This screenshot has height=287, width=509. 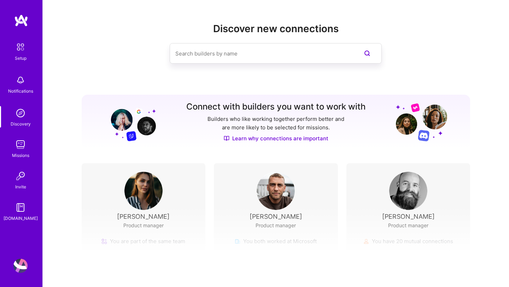 I want to click on div: Invite, so click(x=21, y=187).